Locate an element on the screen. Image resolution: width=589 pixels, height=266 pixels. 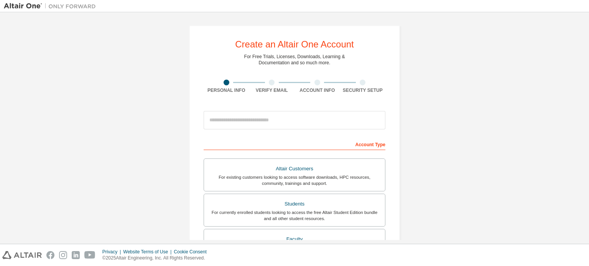
p: © 2025 Altair Engineering, Inc. All Rights Reserved. is located at coordinates (157, 258).